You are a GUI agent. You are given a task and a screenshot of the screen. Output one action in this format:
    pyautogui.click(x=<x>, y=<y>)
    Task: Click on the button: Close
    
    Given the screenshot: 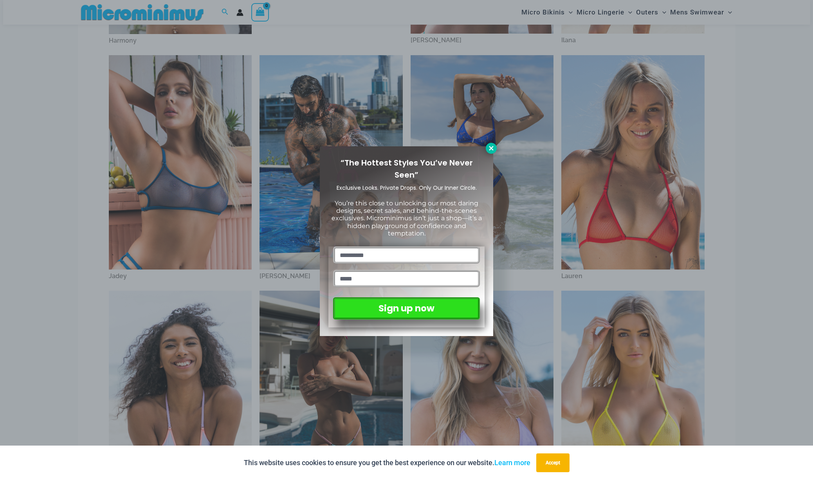 What is the action you would take?
    pyautogui.click(x=491, y=148)
    